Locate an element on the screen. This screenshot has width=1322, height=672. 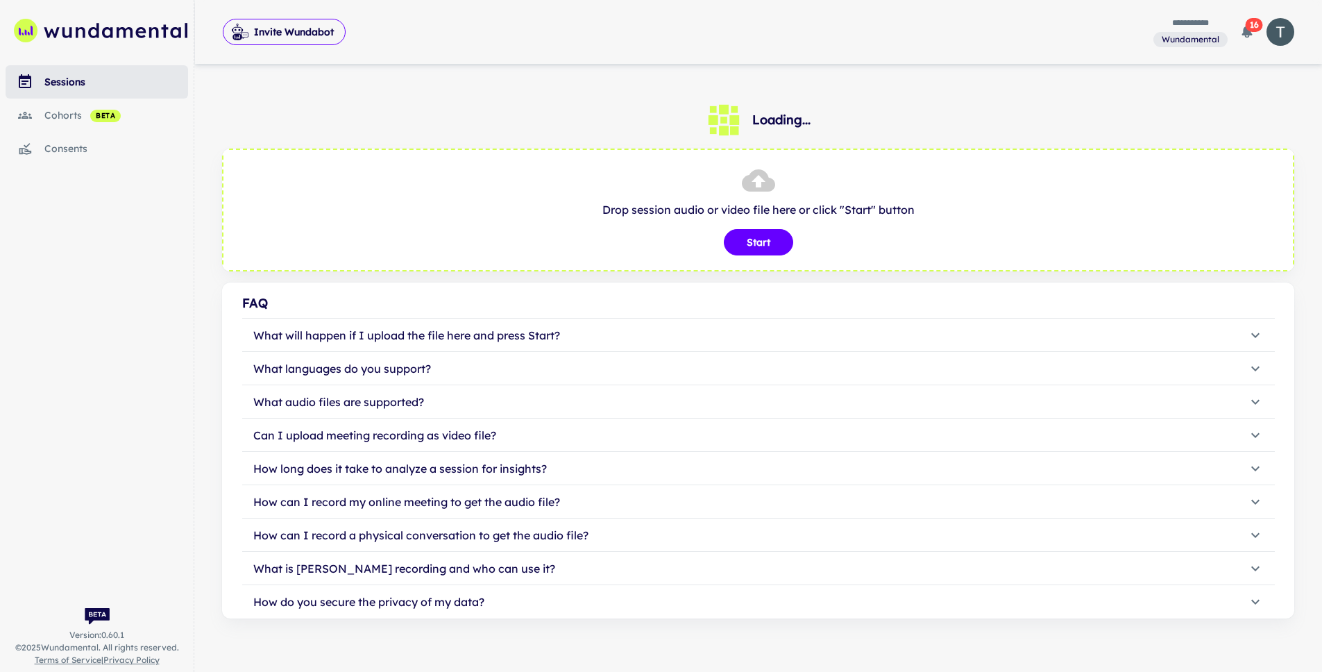
span: beta is located at coordinates (105, 116).